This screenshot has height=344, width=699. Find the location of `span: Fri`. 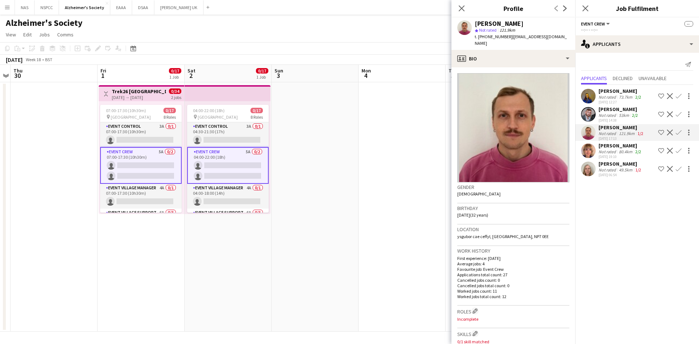

span: Fri is located at coordinates (103, 71).